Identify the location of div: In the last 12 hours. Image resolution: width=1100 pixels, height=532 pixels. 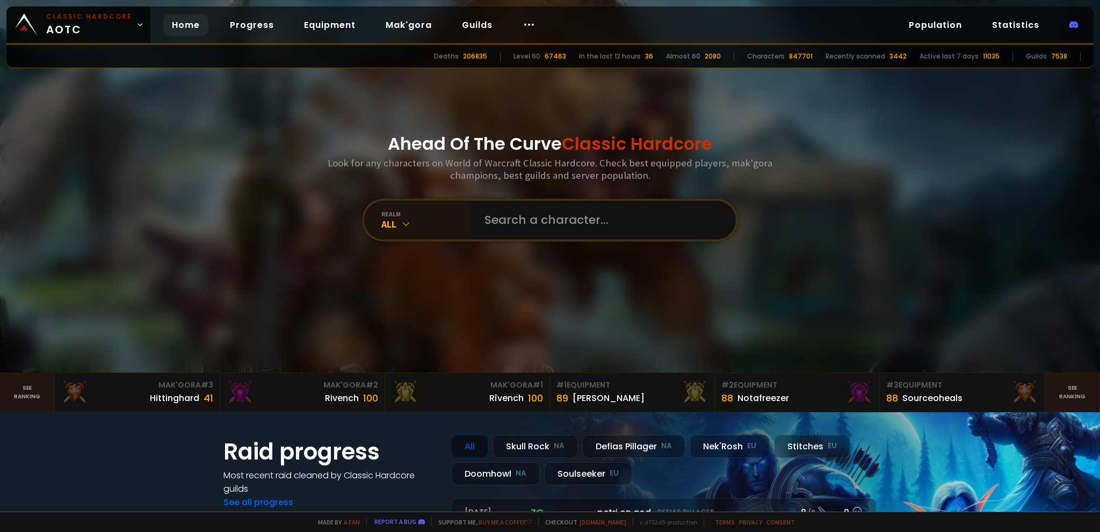
(610, 56).